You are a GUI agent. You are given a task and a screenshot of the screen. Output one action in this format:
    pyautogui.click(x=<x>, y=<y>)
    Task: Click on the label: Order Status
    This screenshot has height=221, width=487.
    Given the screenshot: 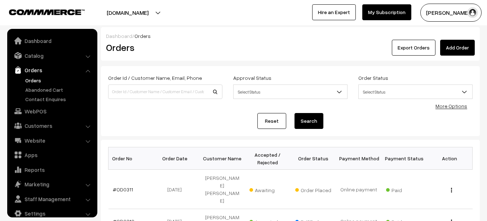 What is the action you would take?
    pyautogui.click(x=373, y=78)
    